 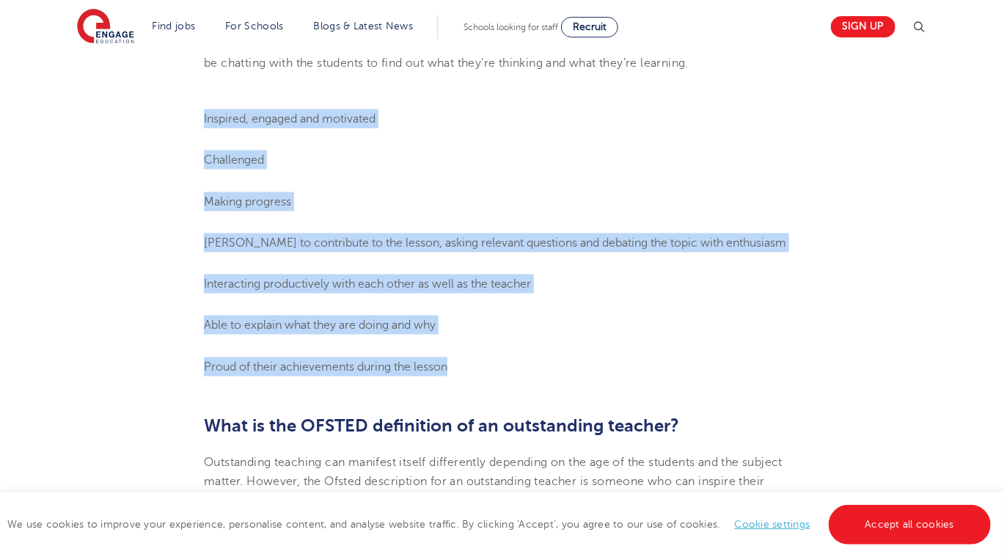 I want to click on a: For Schools, so click(x=254, y=26).